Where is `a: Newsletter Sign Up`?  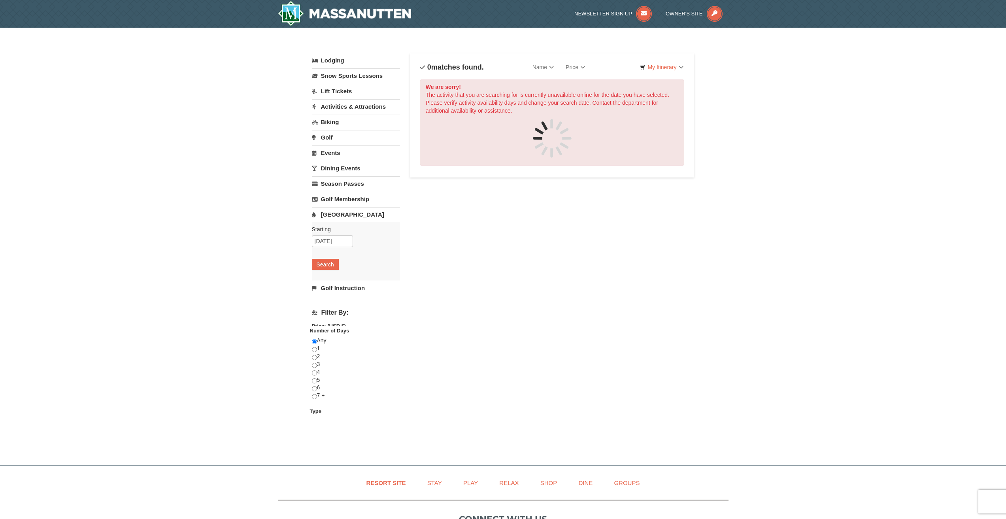 a: Newsletter Sign Up is located at coordinates (613, 13).